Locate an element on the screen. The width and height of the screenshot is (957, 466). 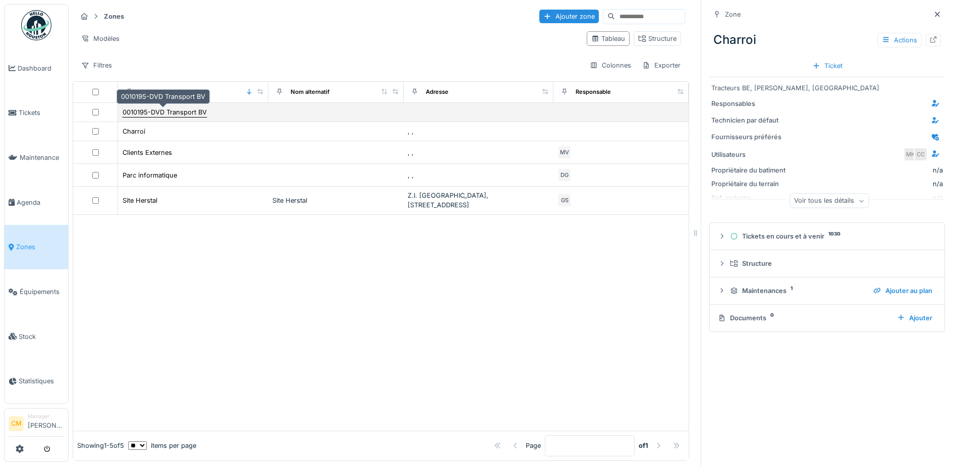
a: Zones is located at coordinates (36, 247).